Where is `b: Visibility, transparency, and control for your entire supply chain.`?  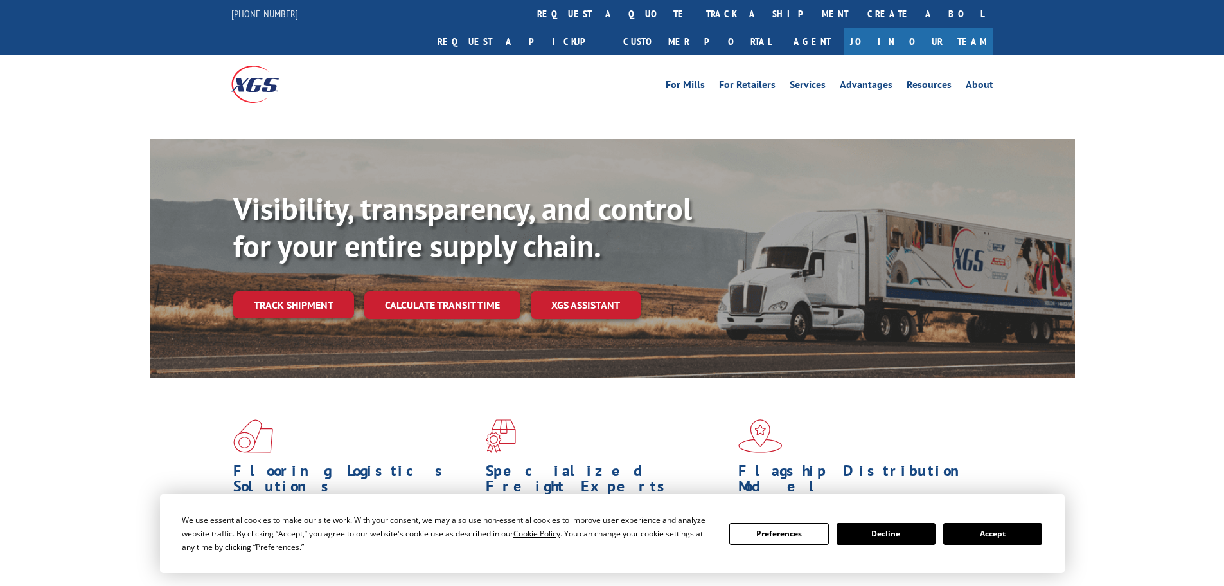
b: Visibility, transparency, and control for your entire supply chain. is located at coordinates (463, 227).